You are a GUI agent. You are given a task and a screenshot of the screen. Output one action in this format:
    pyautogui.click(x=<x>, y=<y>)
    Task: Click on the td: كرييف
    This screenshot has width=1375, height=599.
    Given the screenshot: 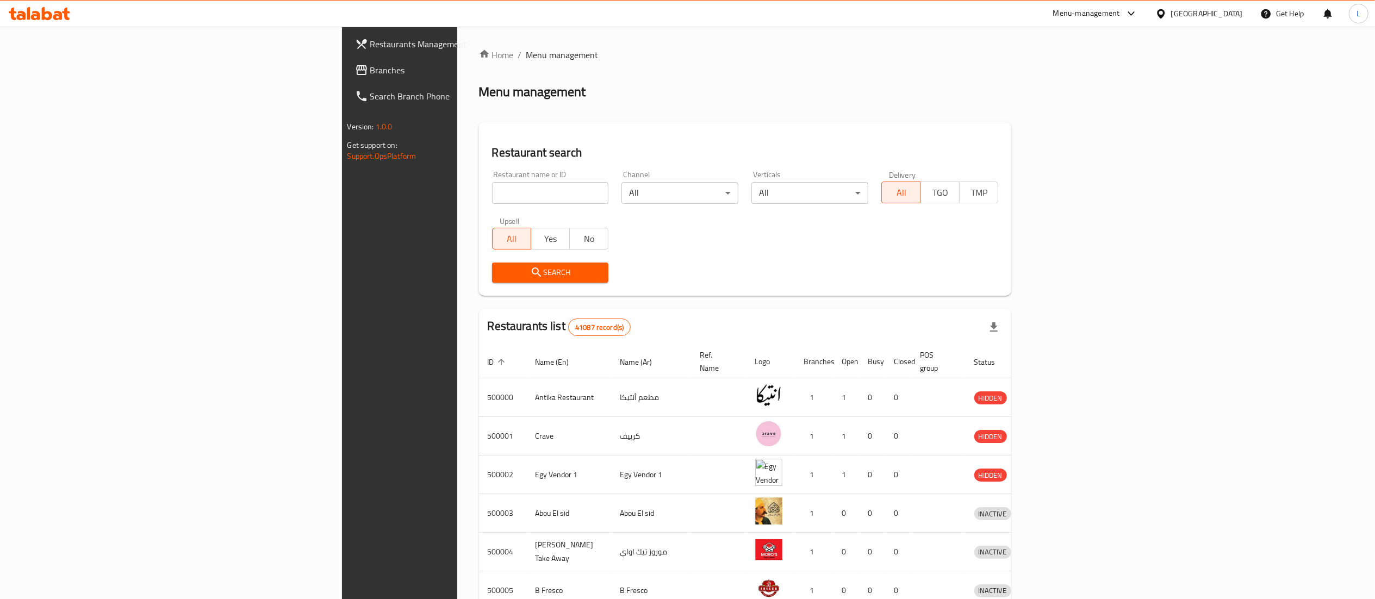 What is the action you would take?
    pyautogui.click(x=652, y=436)
    